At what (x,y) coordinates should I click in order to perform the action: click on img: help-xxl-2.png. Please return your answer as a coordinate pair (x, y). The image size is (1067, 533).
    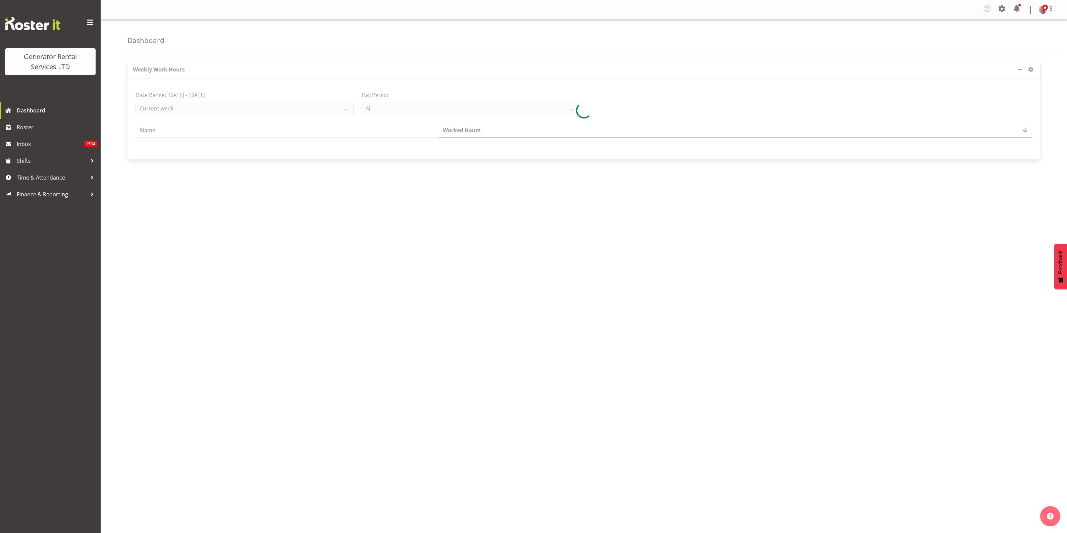
    Looking at the image, I should click on (1050, 516).